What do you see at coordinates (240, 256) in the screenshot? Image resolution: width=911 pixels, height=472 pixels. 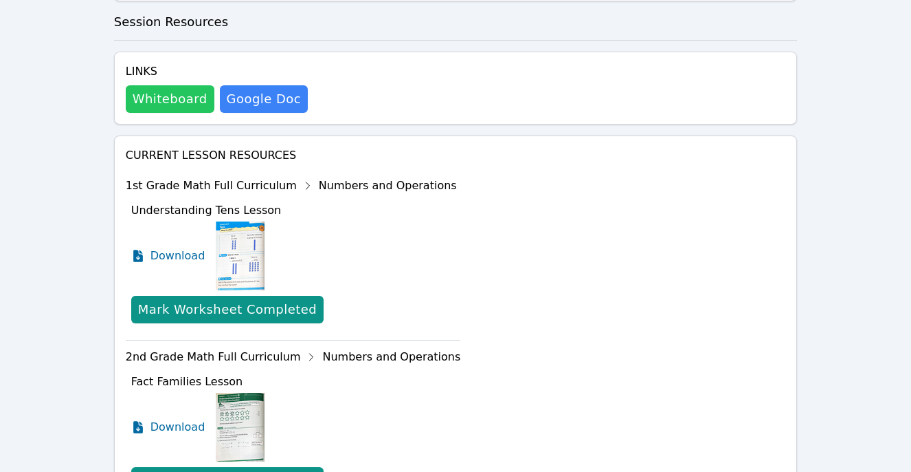 I see `img: Understanding Tens Lesson` at bounding box center [240, 256].